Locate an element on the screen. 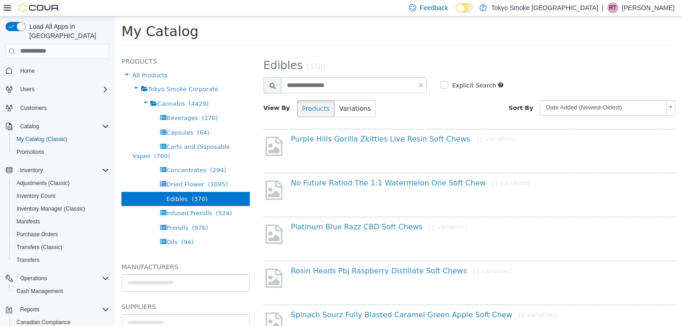 The width and height of the screenshot is (682, 326). button: Promotions is located at coordinates (61, 152).